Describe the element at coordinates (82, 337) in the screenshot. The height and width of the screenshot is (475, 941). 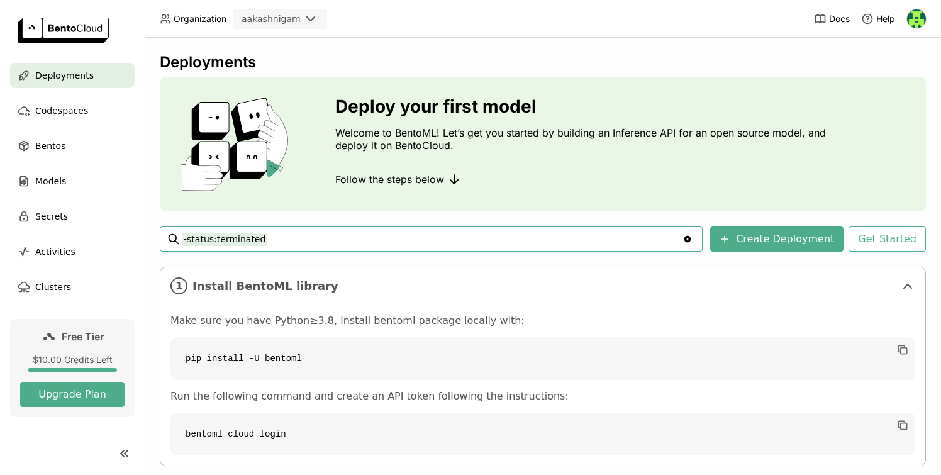
I see `span: Free Tier` at that location.